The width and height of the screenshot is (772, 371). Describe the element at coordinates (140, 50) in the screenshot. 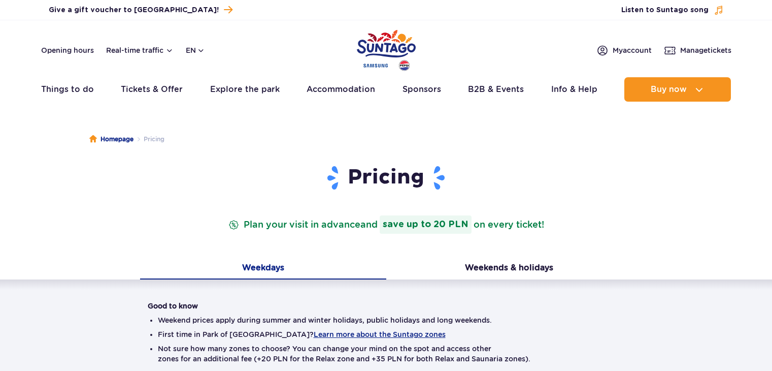

I see `button: Real-time traffic` at that location.